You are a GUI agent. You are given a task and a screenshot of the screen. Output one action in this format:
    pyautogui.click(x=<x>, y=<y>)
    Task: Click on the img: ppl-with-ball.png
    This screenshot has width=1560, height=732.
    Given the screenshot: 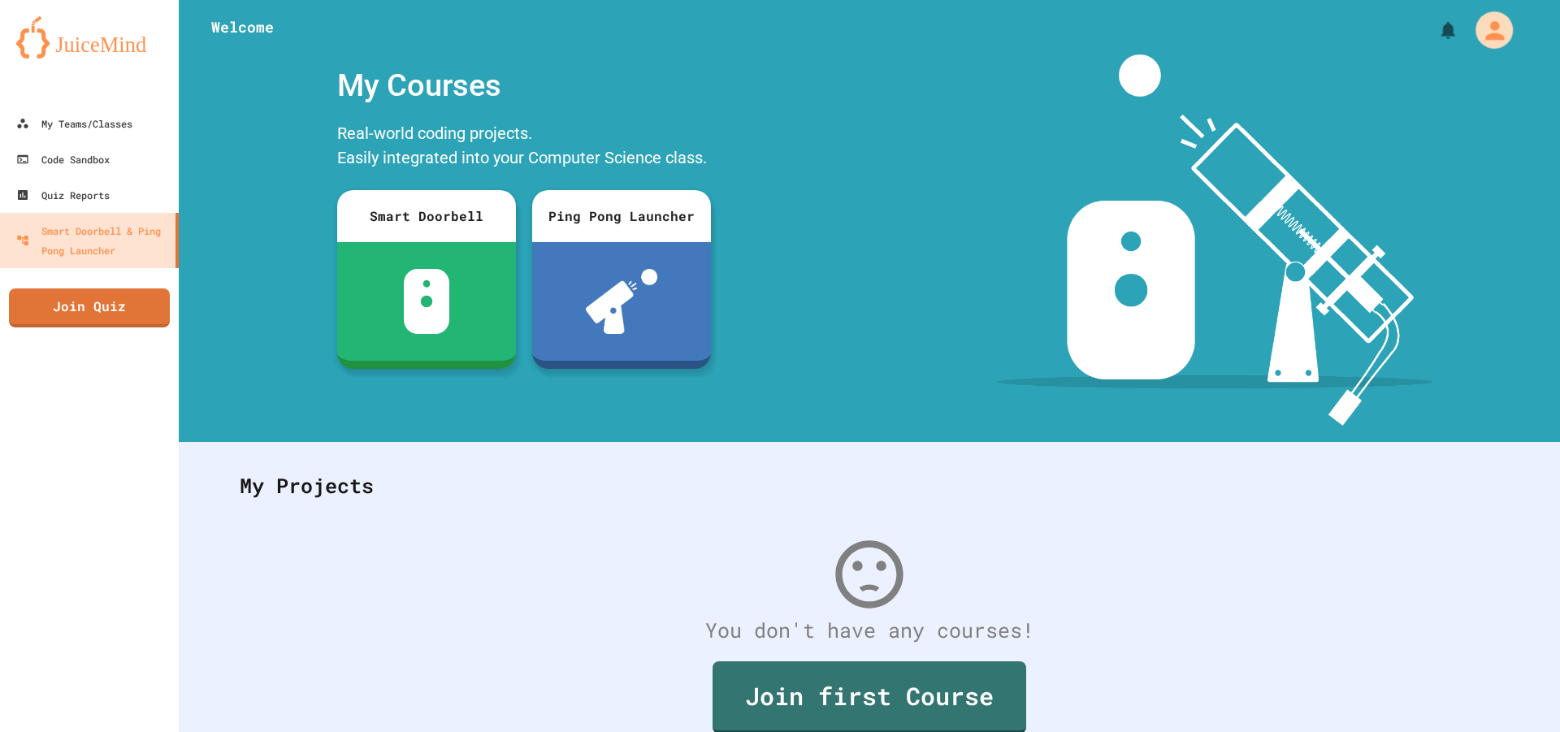 What is the action you would take?
    pyautogui.click(x=622, y=301)
    